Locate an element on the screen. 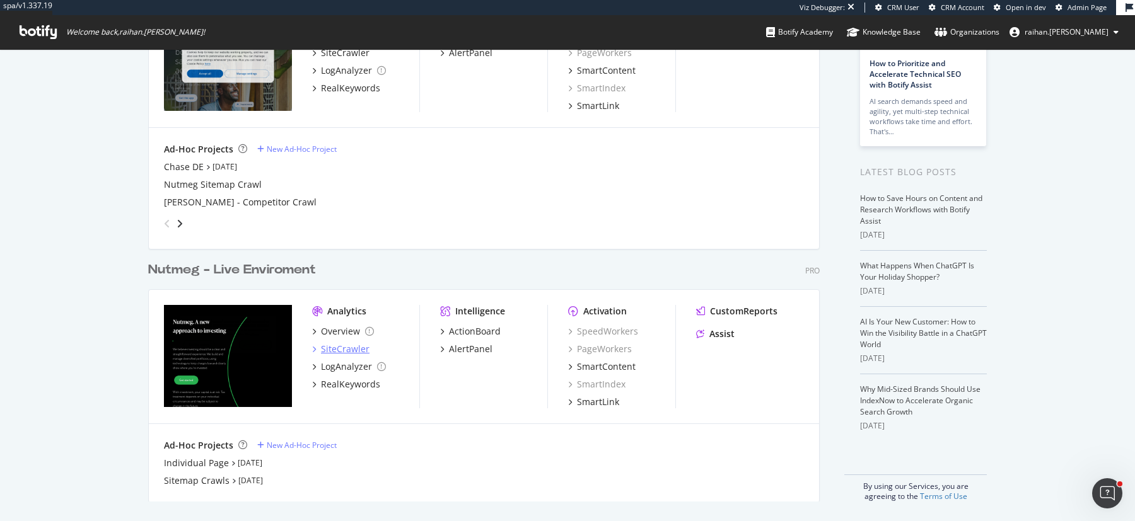  div: Individual Page is located at coordinates (196, 463).